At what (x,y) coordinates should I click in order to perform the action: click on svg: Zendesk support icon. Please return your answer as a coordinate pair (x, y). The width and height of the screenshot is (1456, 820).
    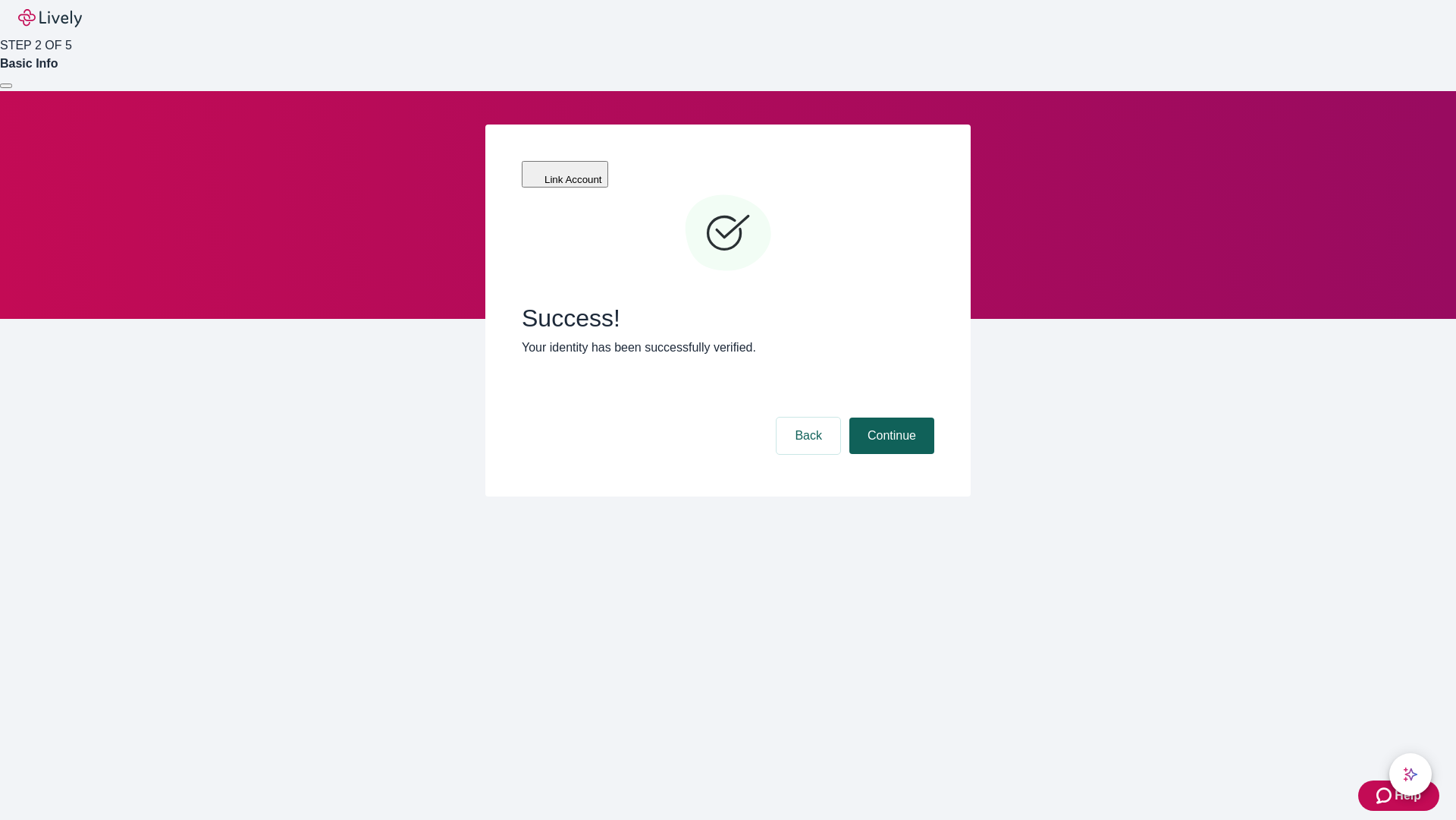
    Looking at the image, I should click on (1386, 795).